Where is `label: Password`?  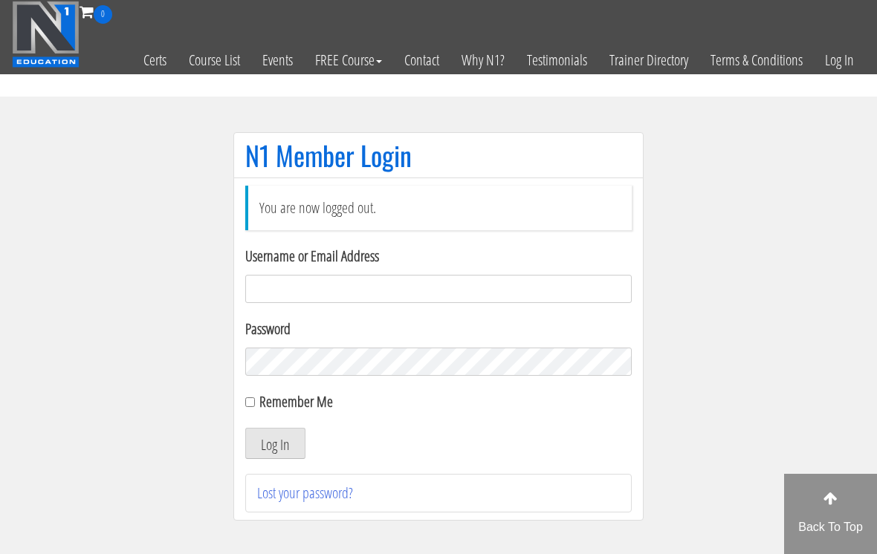
label: Password is located at coordinates (439, 329).